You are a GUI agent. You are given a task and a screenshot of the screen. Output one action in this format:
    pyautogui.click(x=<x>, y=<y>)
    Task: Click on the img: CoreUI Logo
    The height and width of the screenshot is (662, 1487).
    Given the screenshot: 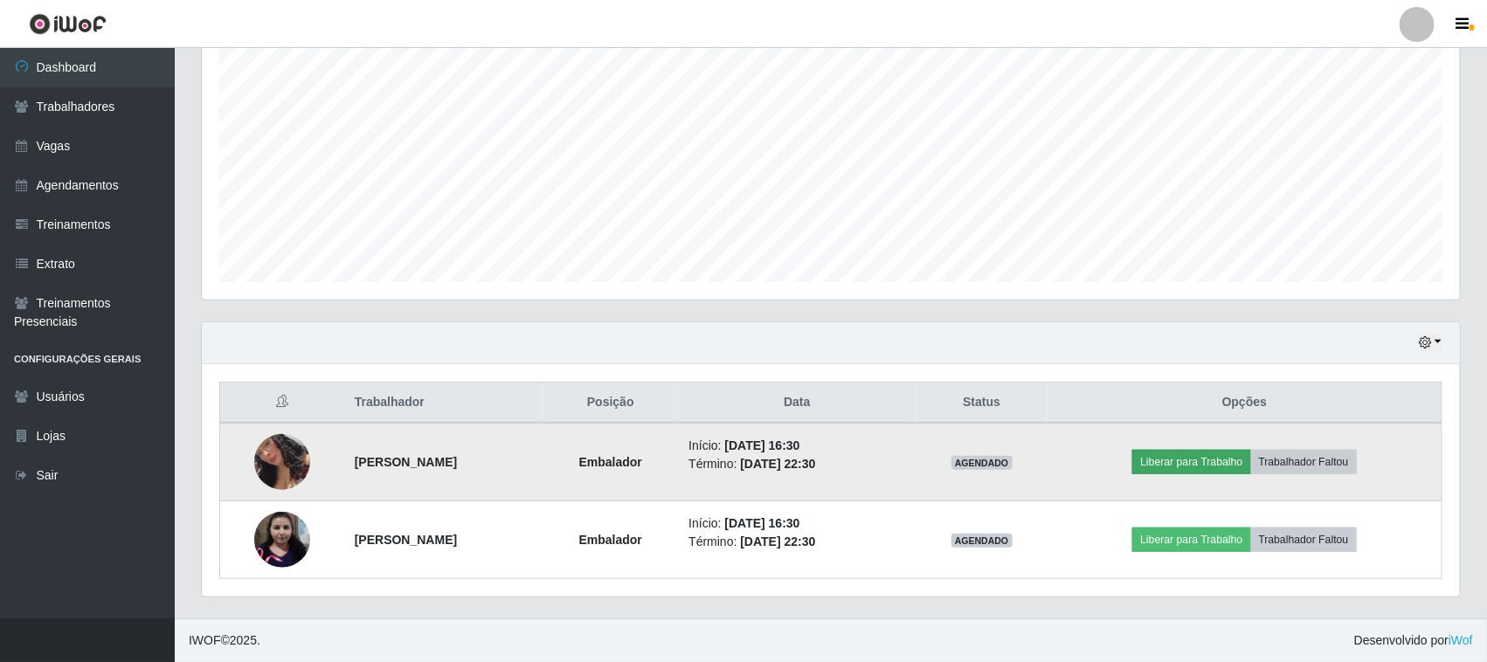 What is the action you would take?
    pyautogui.click(x=67, y=24)
    